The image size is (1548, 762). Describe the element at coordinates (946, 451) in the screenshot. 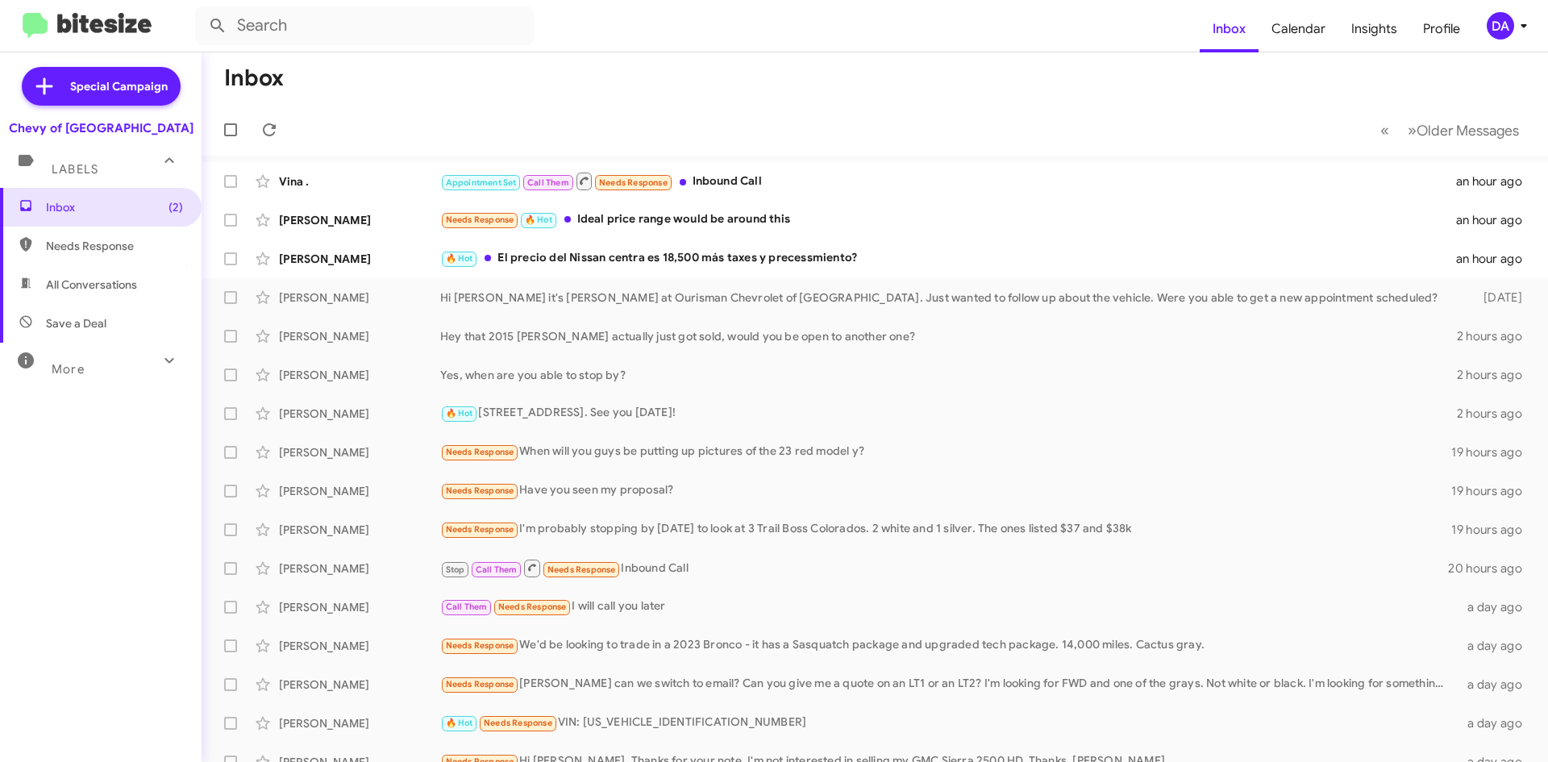

I see `div: When will you guys be putting up pictures of the 23 red model y?` at that location.